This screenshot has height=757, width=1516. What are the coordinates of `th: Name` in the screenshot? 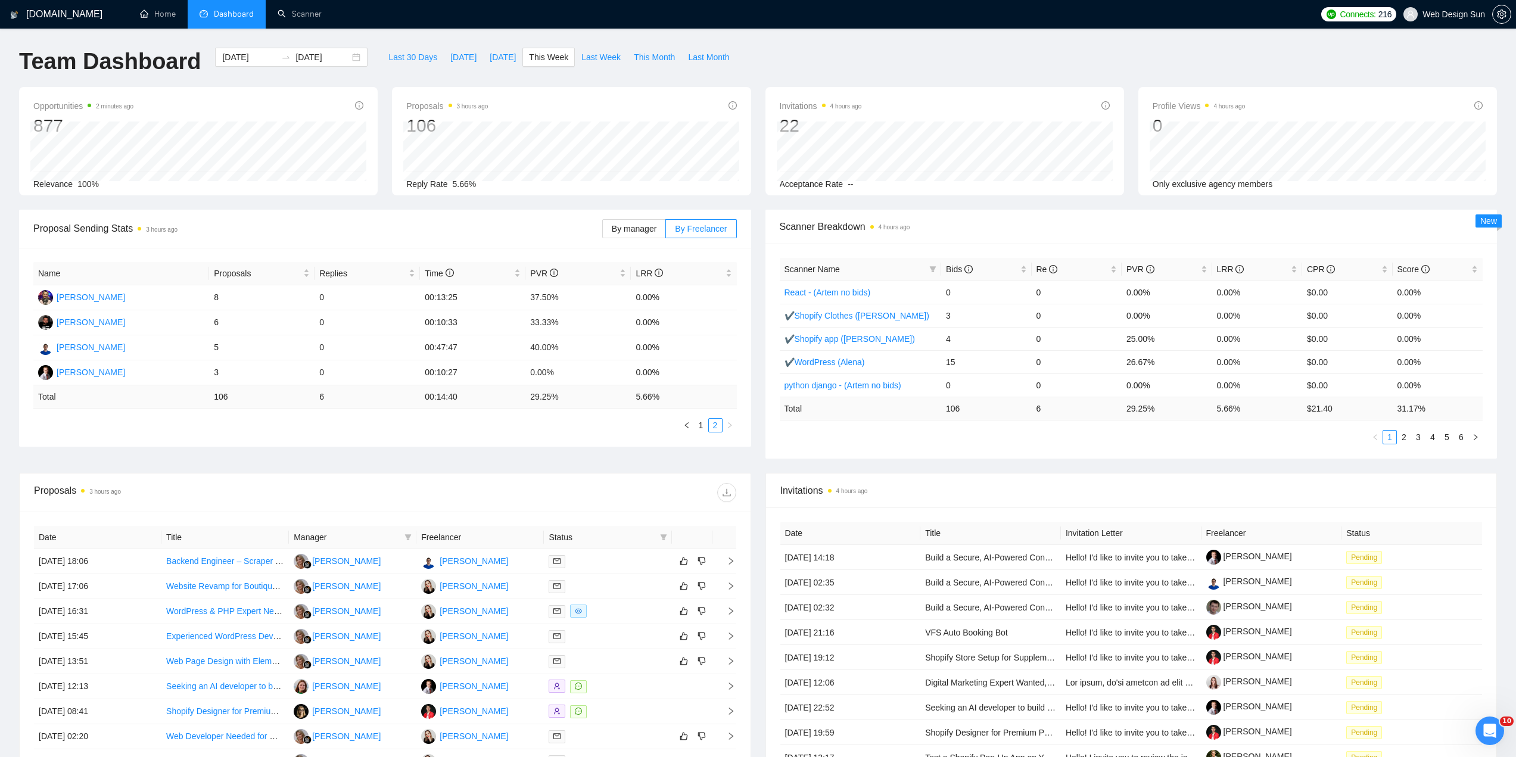 It's located at (121, 273).